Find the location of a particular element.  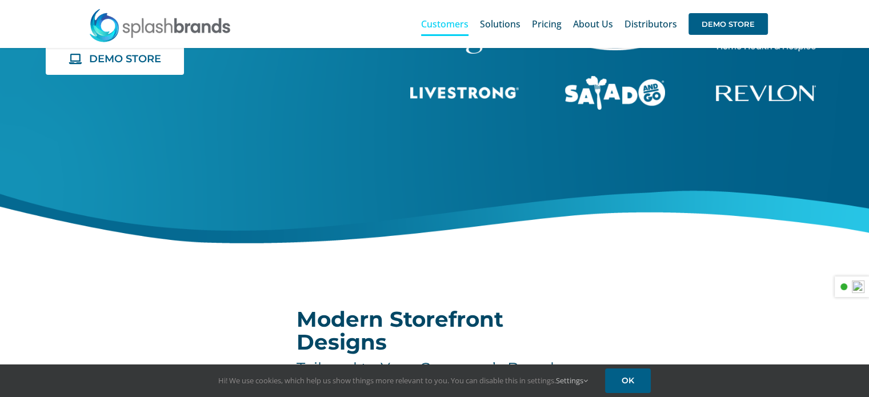

span: Solutions is located at coordinates (500, 24).